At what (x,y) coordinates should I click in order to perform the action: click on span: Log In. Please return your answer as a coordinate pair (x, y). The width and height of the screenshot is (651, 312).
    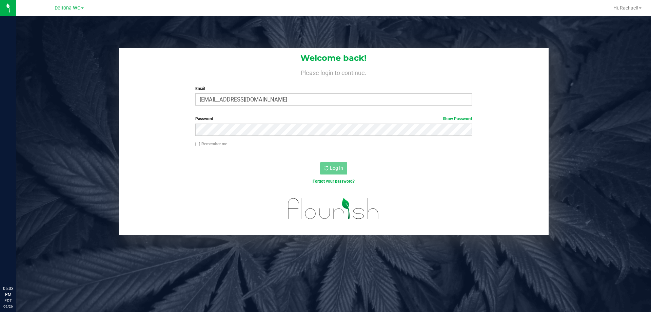
    Looking at the image, I should click on (336, 168).